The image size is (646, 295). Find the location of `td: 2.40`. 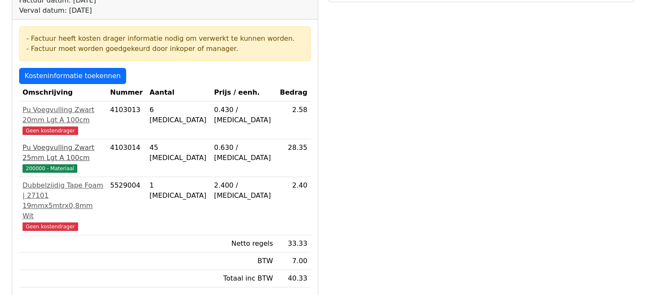

td: 2.40 is located at coordinates (293, 206).